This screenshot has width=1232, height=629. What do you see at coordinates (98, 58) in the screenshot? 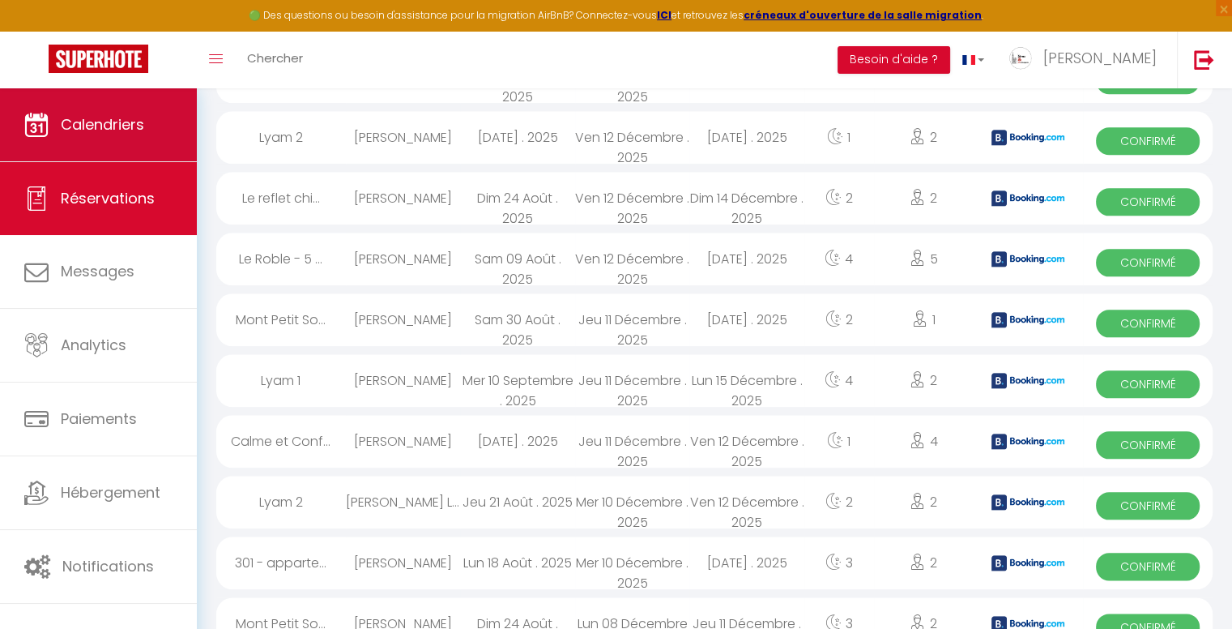
I see `img: Super Booking` at bounding box center [98, 58].